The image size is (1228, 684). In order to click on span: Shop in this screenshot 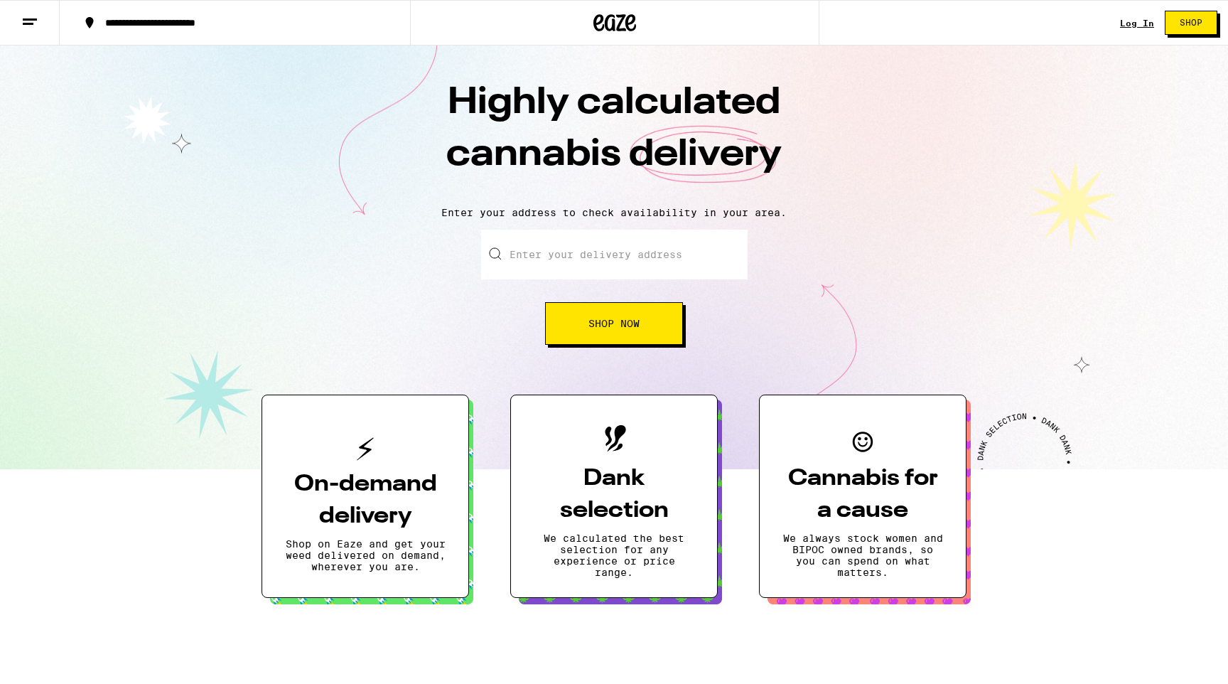, I will do `click(1191, 23)`.